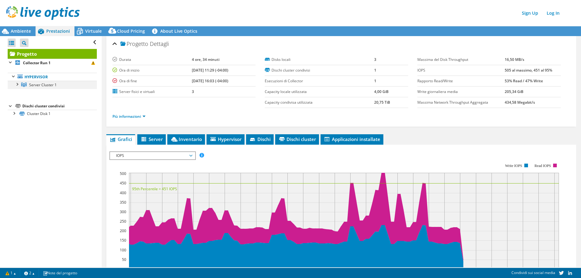 This screenshot has height=278, width=581. What do you see at coordinates (297, 139) in the screenshot?
I see `span: Dischi cluster` at bounding box center [297, 139].